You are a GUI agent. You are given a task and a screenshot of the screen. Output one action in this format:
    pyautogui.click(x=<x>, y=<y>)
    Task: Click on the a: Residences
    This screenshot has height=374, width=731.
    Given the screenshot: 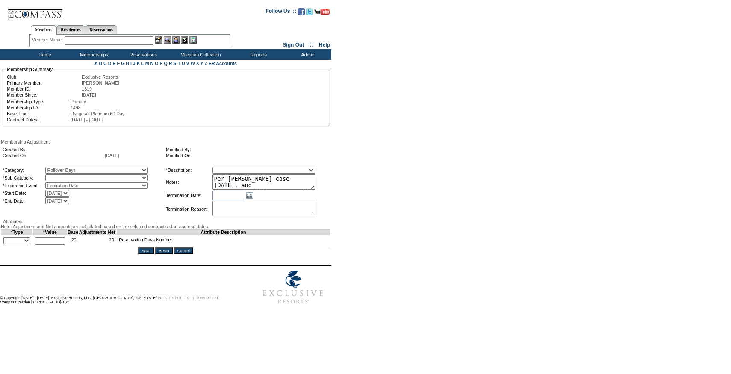 What is the action you would take?
    pyautogui.click(x=71, y=29)
    